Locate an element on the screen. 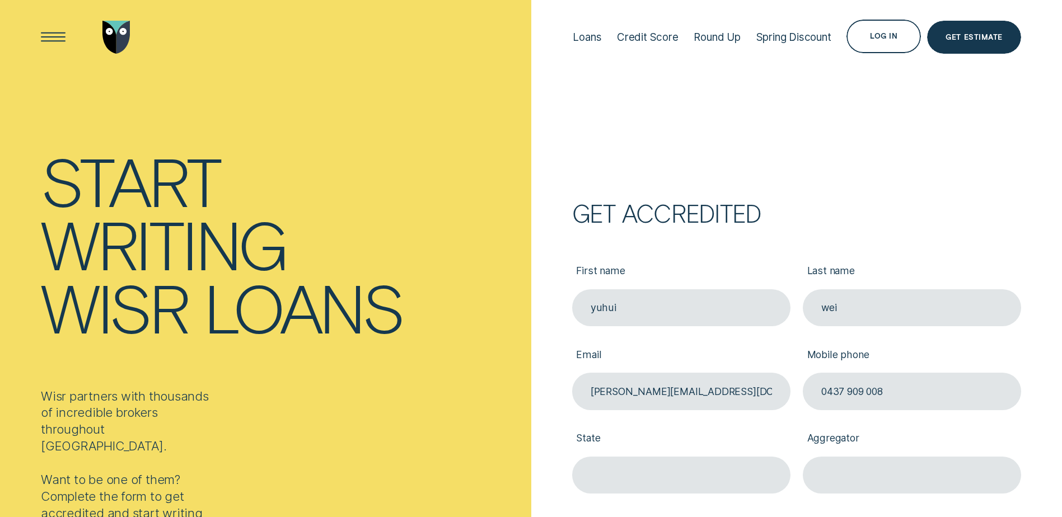 The height and width of the screenshot is (517, 1062). div: Spring Discount is located at coordinates (794, 37).